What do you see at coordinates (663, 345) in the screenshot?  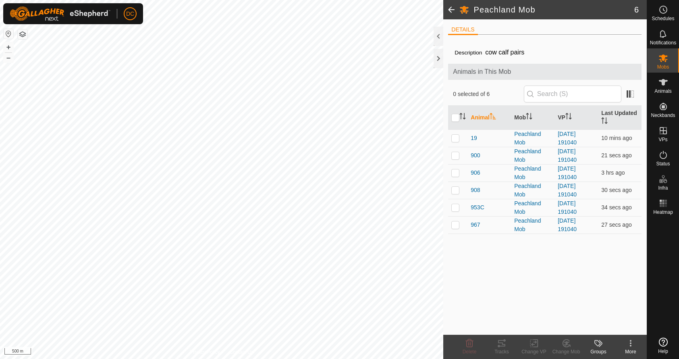 I see `a: Help` at bounding box center [663, 345].